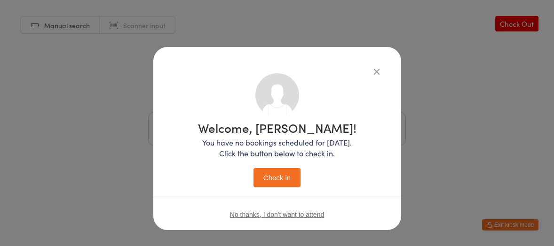  I want to click on img: no_photo.png, so click(277, 95).